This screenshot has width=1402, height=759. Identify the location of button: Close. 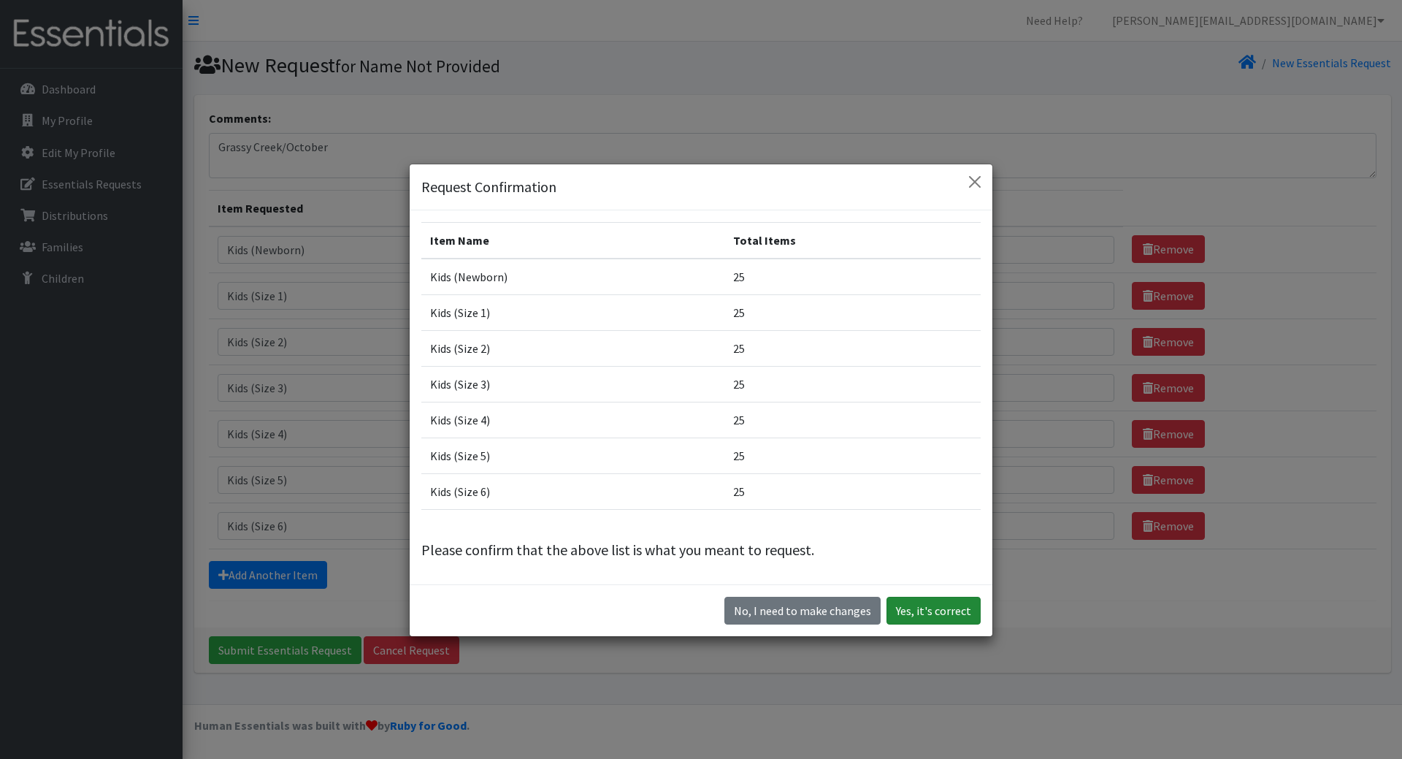
(975, 182).